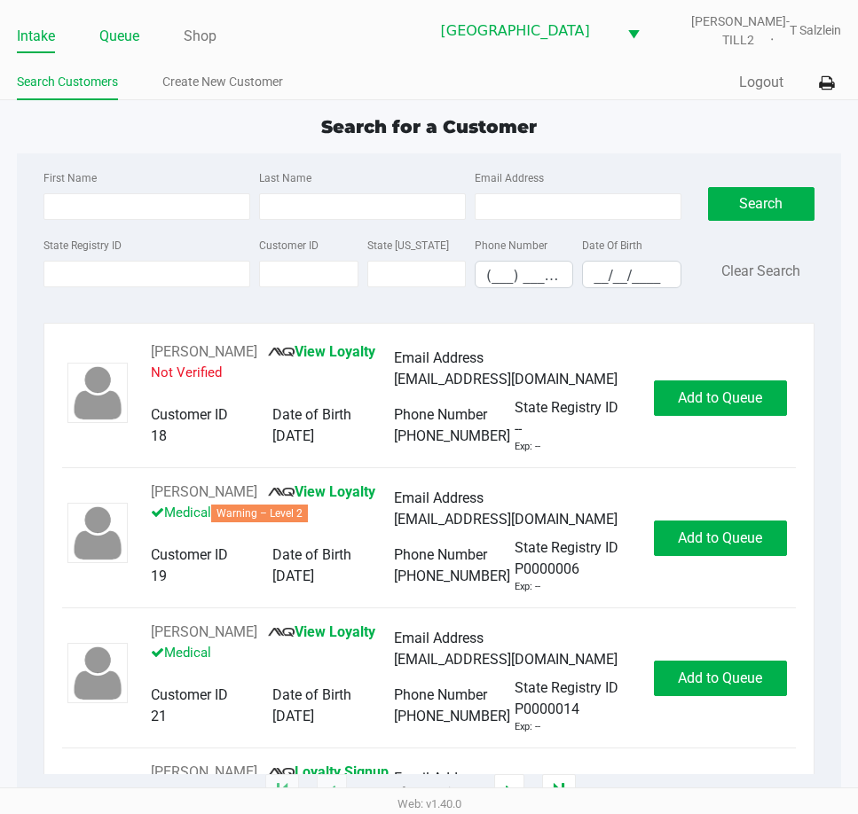 This screenshot has width=858, height=814. Describe the element at coordinates (200, 36) in the screenshot. I see `a: Shop` at that location.